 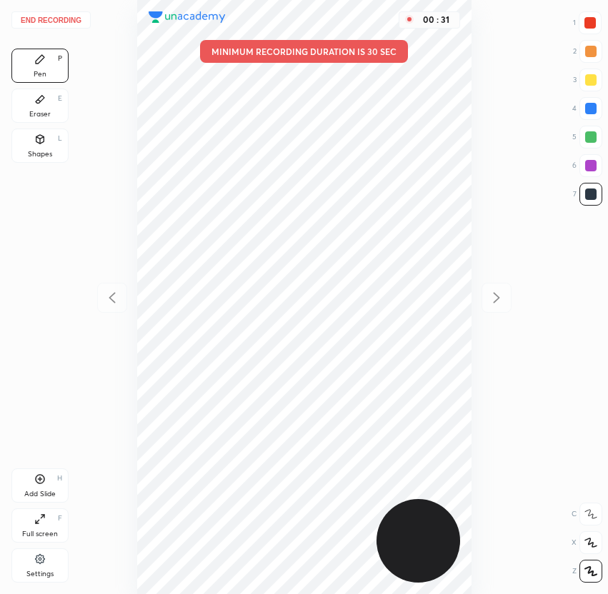 What do you see at coordinates (60, 59) in the screenshot?
I see `div: P` at bounding box center [60, 59].